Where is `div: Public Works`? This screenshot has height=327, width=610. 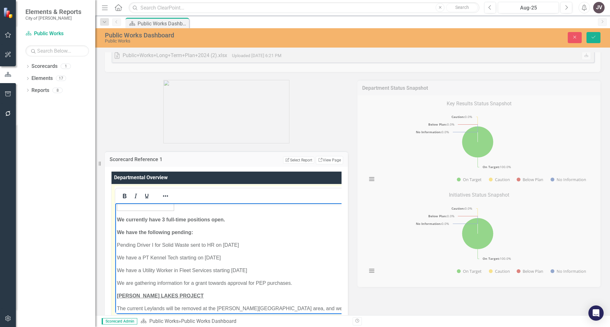
div: Public Works is located at coordinates (244, 41).